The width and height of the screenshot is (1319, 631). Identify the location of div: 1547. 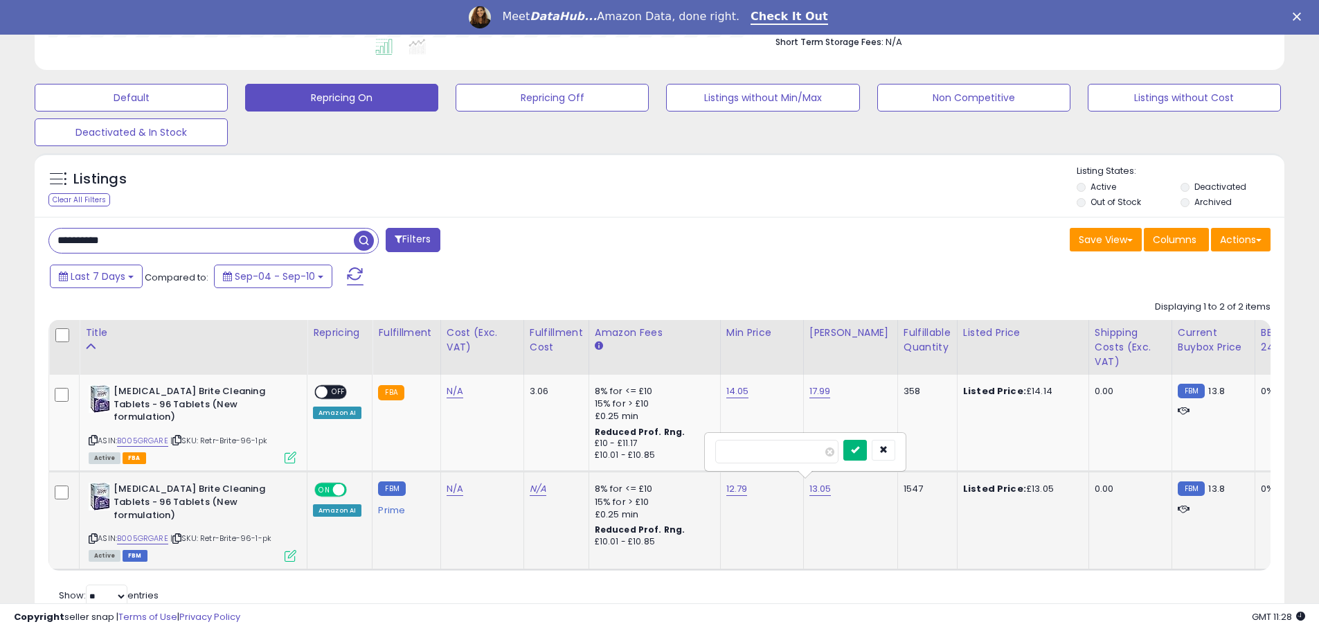
(925, 489).